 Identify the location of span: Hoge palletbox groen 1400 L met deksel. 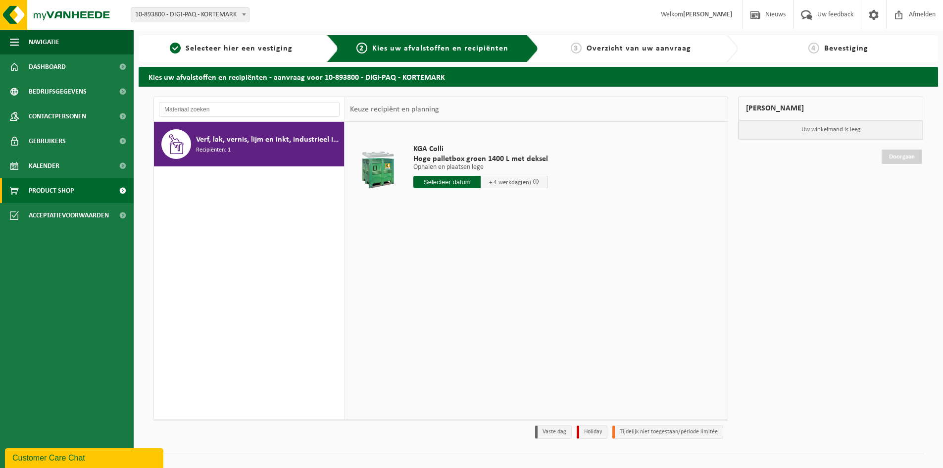
(481, 159).